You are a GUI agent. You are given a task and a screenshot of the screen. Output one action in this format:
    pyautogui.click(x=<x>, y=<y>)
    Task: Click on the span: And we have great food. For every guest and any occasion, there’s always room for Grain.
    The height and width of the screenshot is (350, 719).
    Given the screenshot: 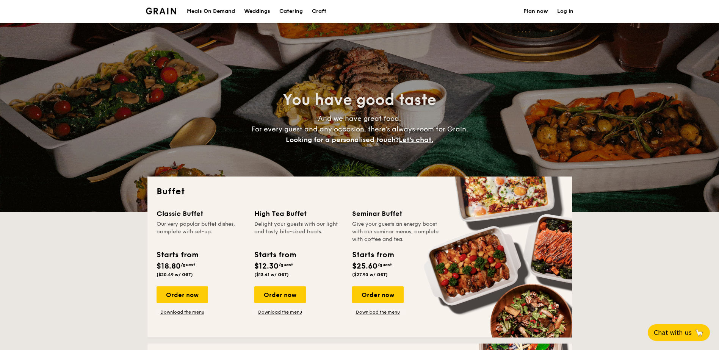 What is the action you would take?
    pyautogui.click(x=360, y=129)
    